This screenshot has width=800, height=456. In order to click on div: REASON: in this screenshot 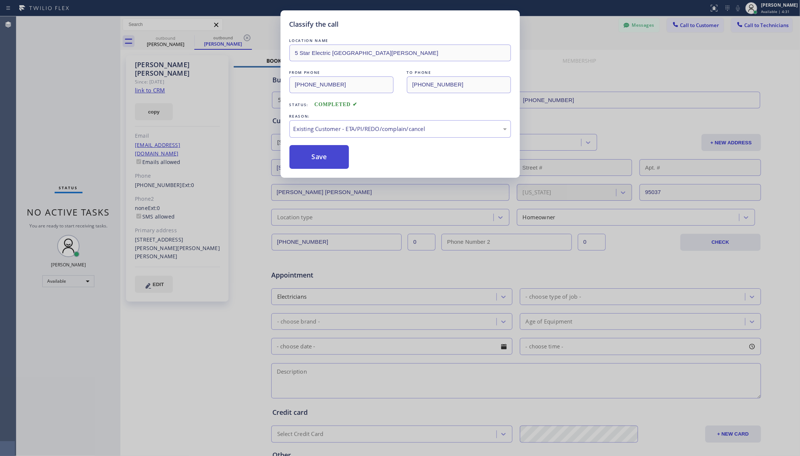, I will do `click(400, 116)`.